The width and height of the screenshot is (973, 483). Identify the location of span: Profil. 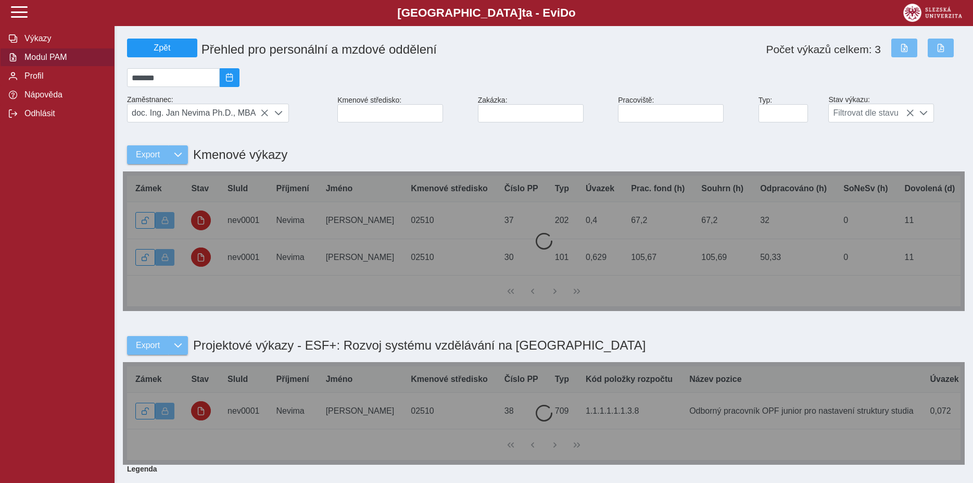
(64, 76).